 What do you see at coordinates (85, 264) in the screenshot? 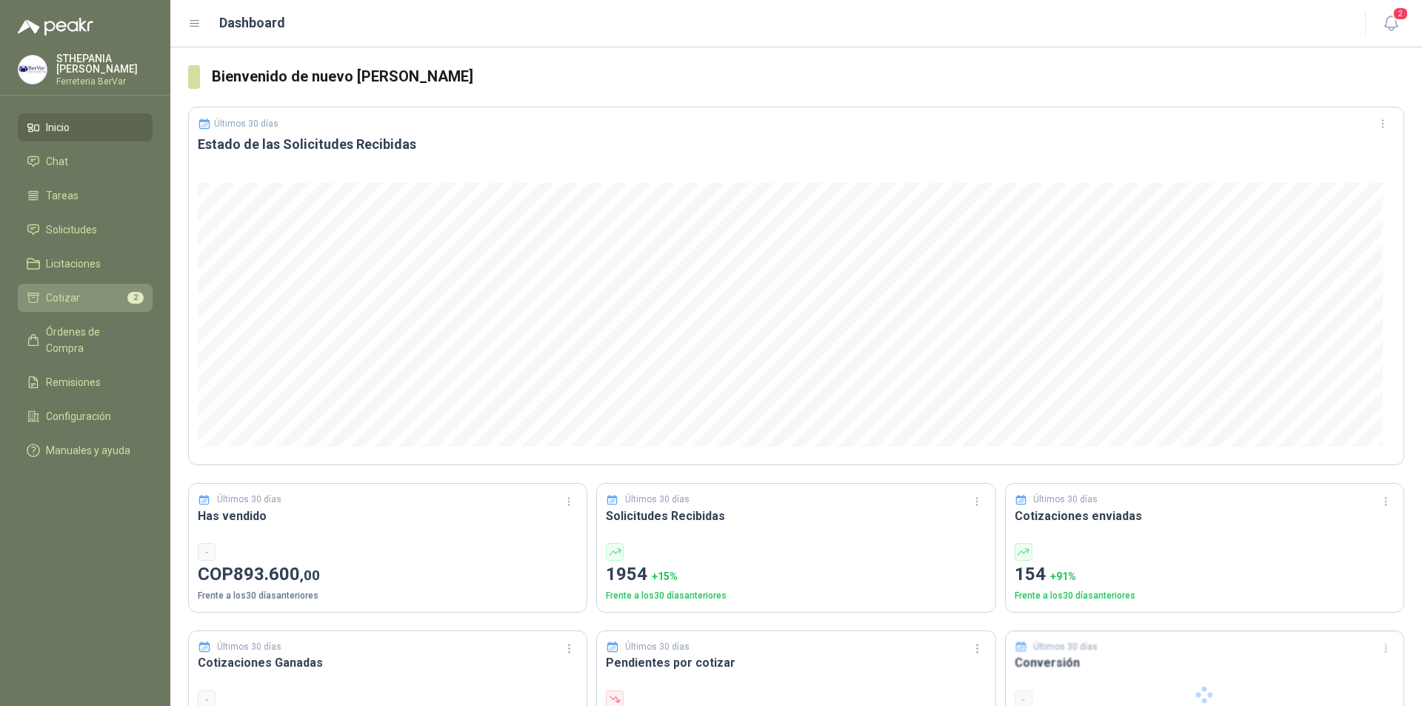
I see `a: Licitaciones` at bounding box center [85, 264].